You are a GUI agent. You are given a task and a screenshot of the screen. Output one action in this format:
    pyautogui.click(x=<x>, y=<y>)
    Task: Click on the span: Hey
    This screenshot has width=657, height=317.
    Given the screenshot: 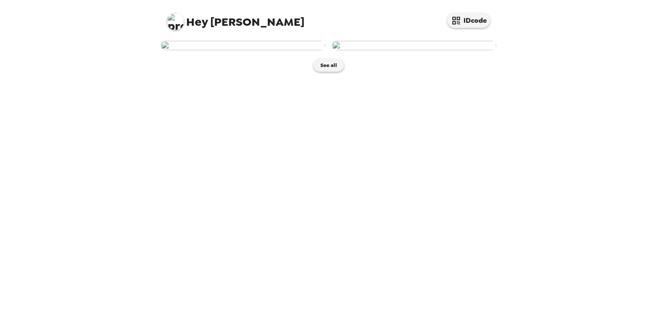 What is the action you would take?
    pyautogui.click(x=197, y=22)
    